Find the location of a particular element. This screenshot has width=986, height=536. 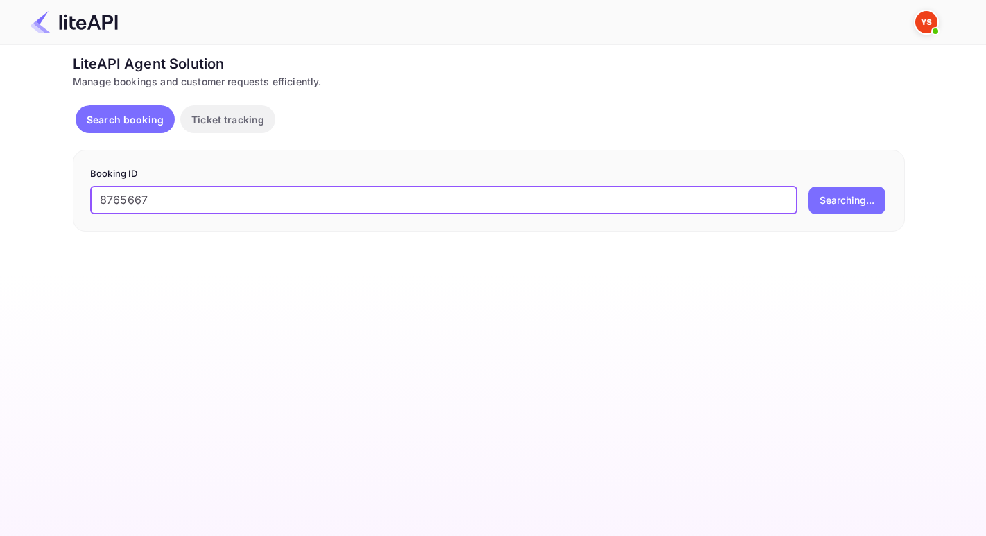

p: Ticket tracking is located at coordinates (227, 119).